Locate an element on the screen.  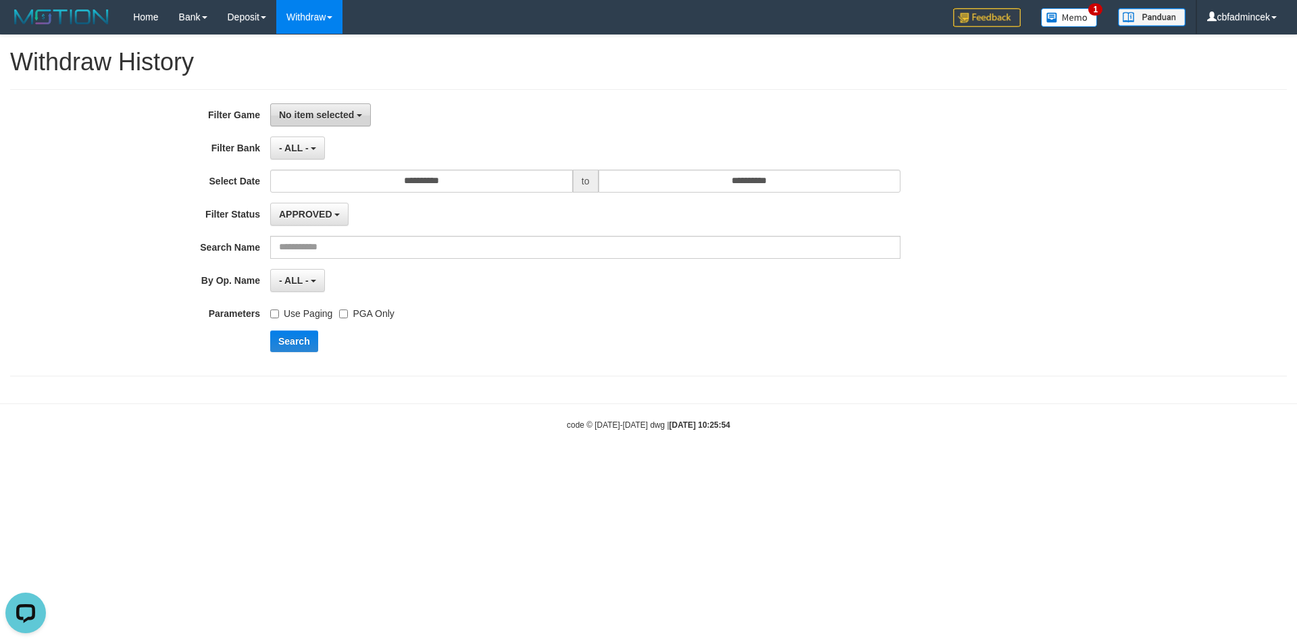
h1: Withdraw History is located at coordinates (648, 62).